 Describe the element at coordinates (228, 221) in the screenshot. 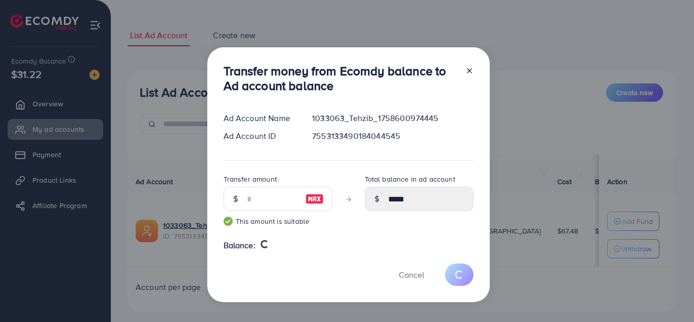

I see `img: guide` at that location.